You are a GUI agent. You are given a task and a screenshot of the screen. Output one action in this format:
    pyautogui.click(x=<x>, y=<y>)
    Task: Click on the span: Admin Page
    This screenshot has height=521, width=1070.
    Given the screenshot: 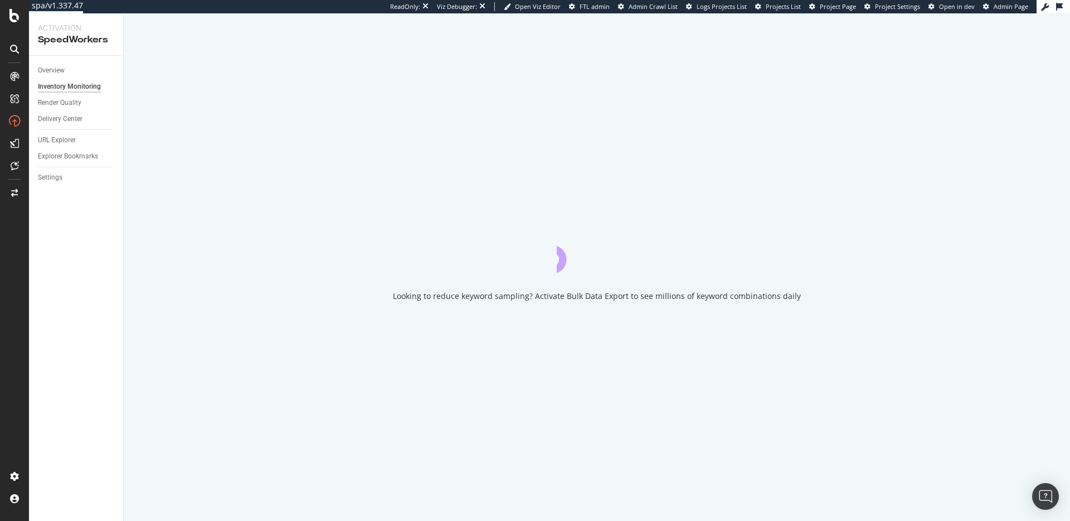 What is the action you would take?
    pyautogui.click(x=1011, y=6)
    